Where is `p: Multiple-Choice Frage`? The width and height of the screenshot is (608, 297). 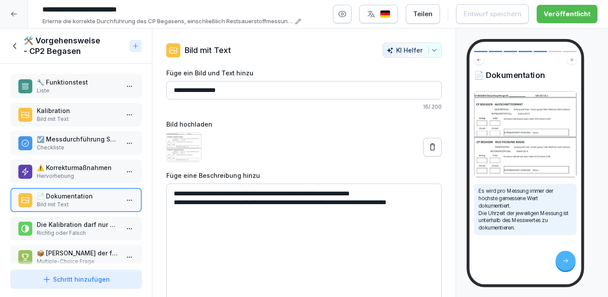
p: Multiple-Choice Frage is located at coordinates (77, 261).